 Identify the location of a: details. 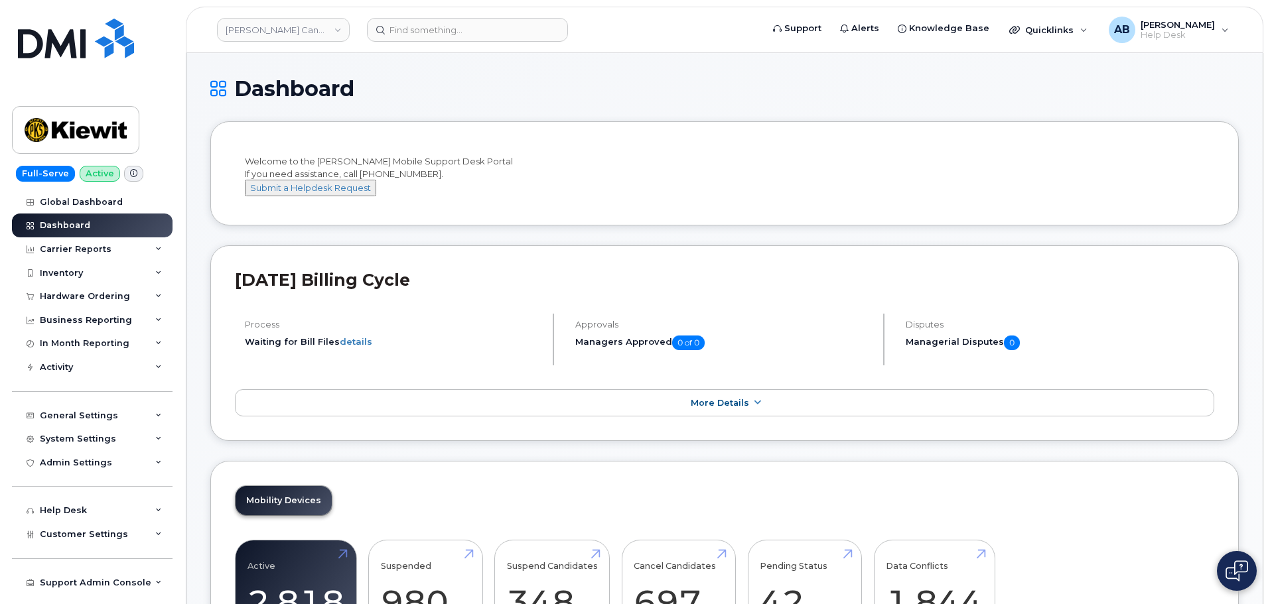
(356, 342).